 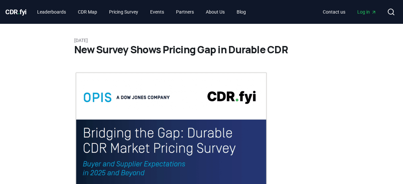 What do you see at coordinates (334, 12) in the screenshot?
I see `a: Contact us` at bounding box center [334, 12].